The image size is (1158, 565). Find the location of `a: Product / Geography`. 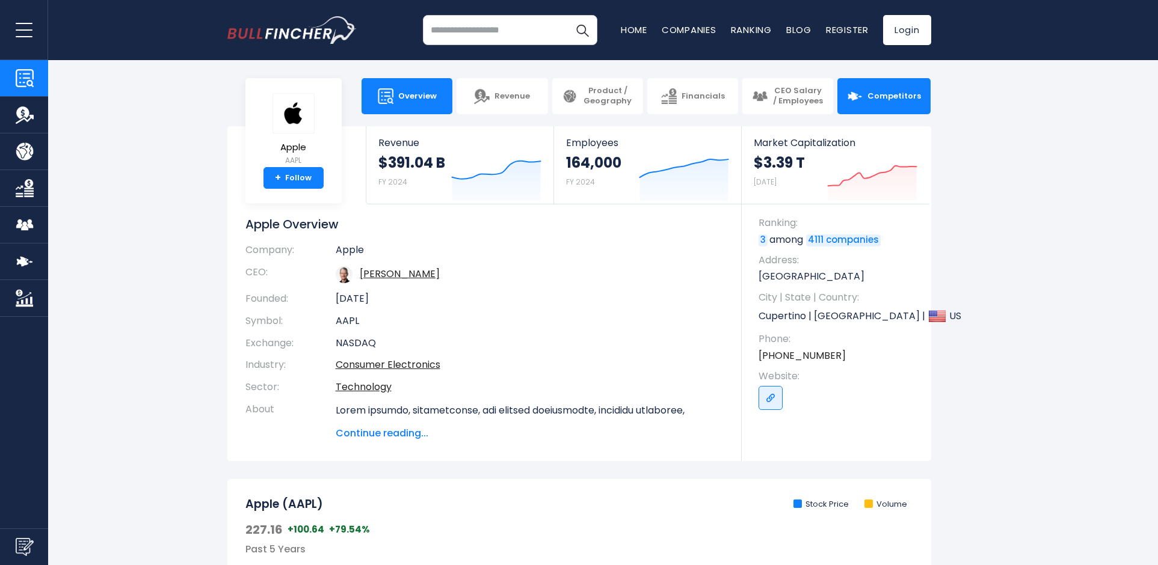

a: Product / Geography is located at coordinates (597, 96).